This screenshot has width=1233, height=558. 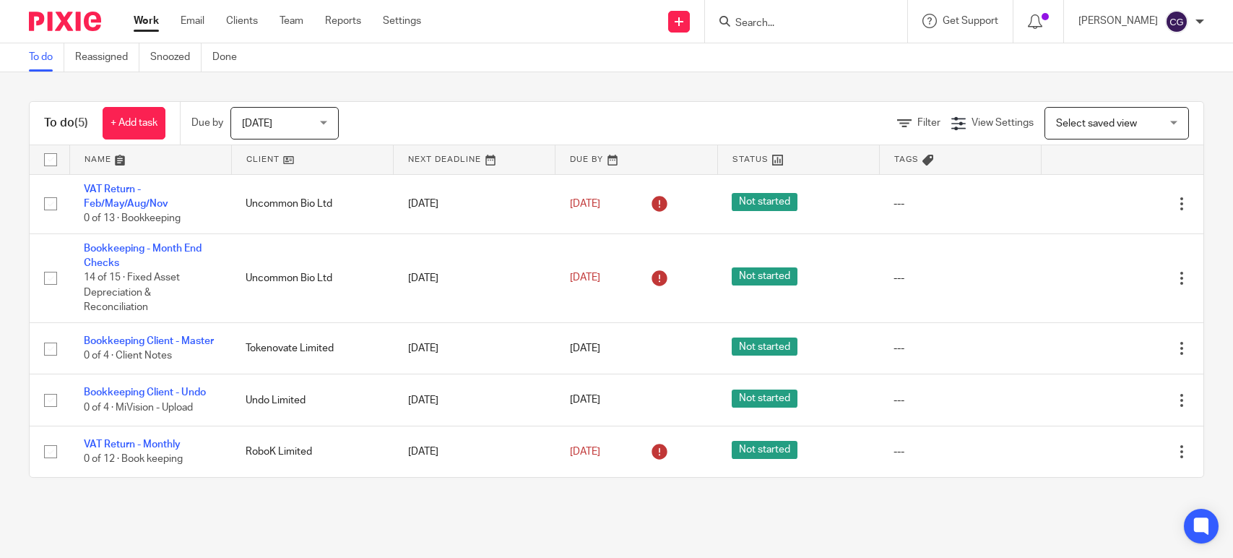 I want to click on a: To do, so click(x=46, y=57).